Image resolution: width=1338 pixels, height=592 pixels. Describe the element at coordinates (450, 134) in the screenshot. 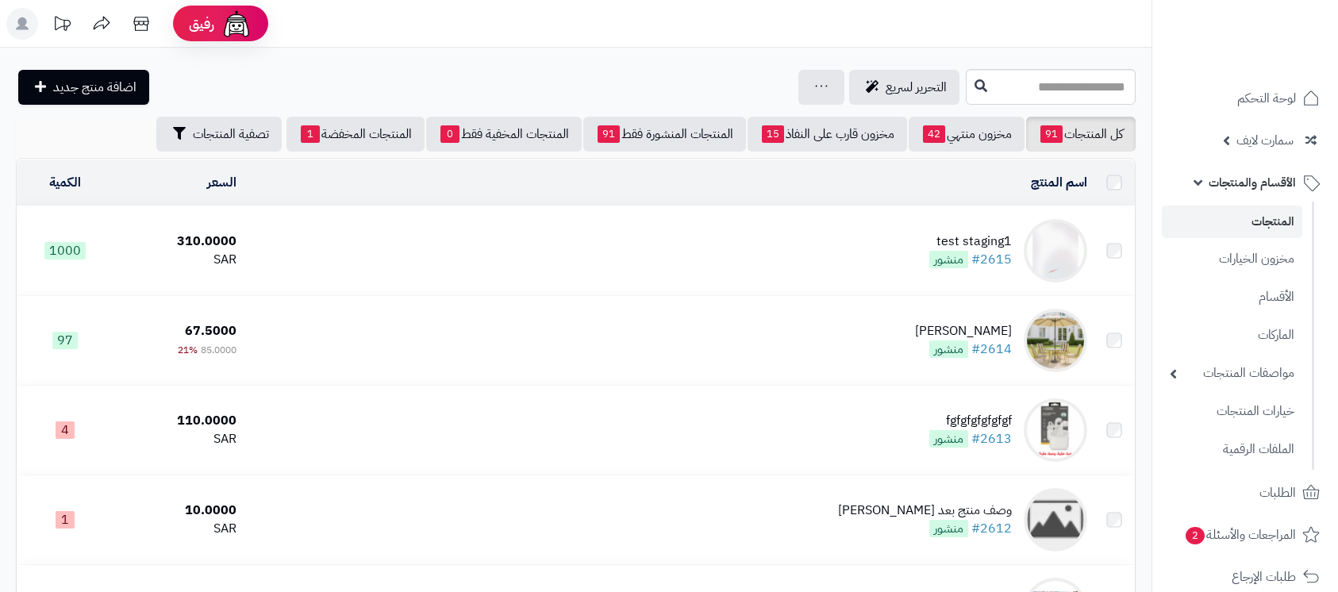

I see `span: 0` at that location.